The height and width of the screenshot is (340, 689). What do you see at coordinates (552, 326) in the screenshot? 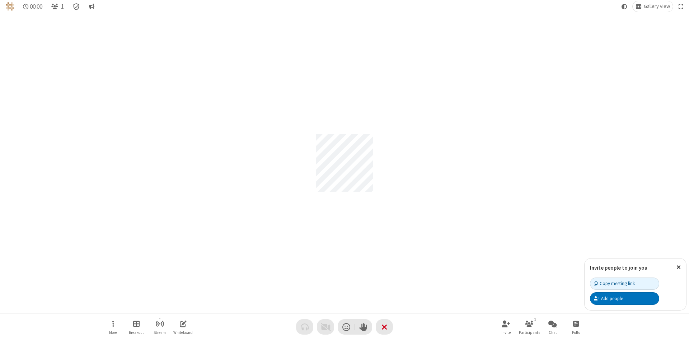
I see `button: Open chat` at bounding box center [552, 326].